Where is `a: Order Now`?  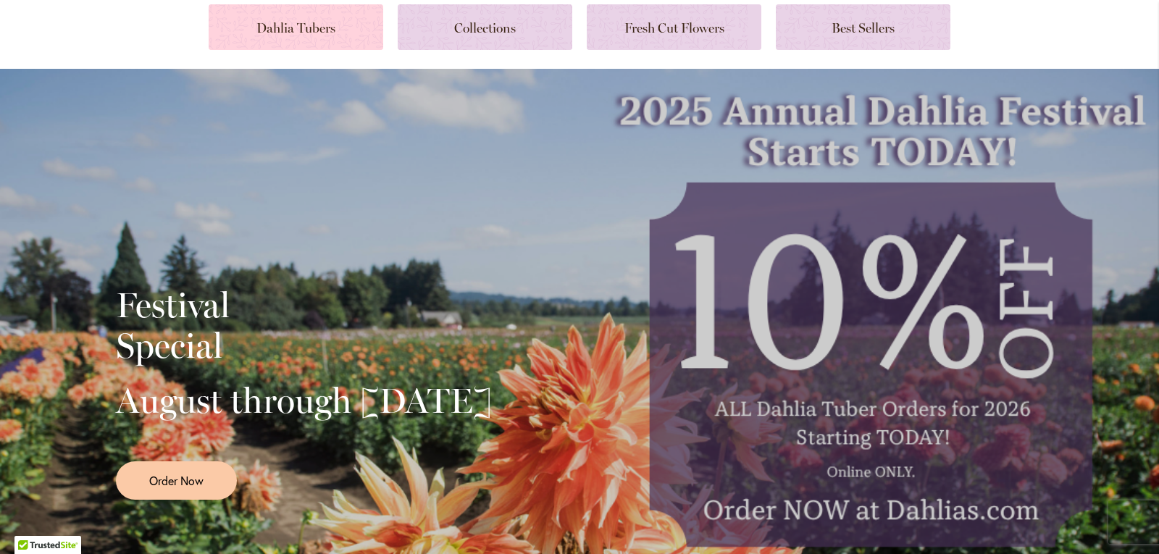
a: Order Now is located at coordinates (176, 480).